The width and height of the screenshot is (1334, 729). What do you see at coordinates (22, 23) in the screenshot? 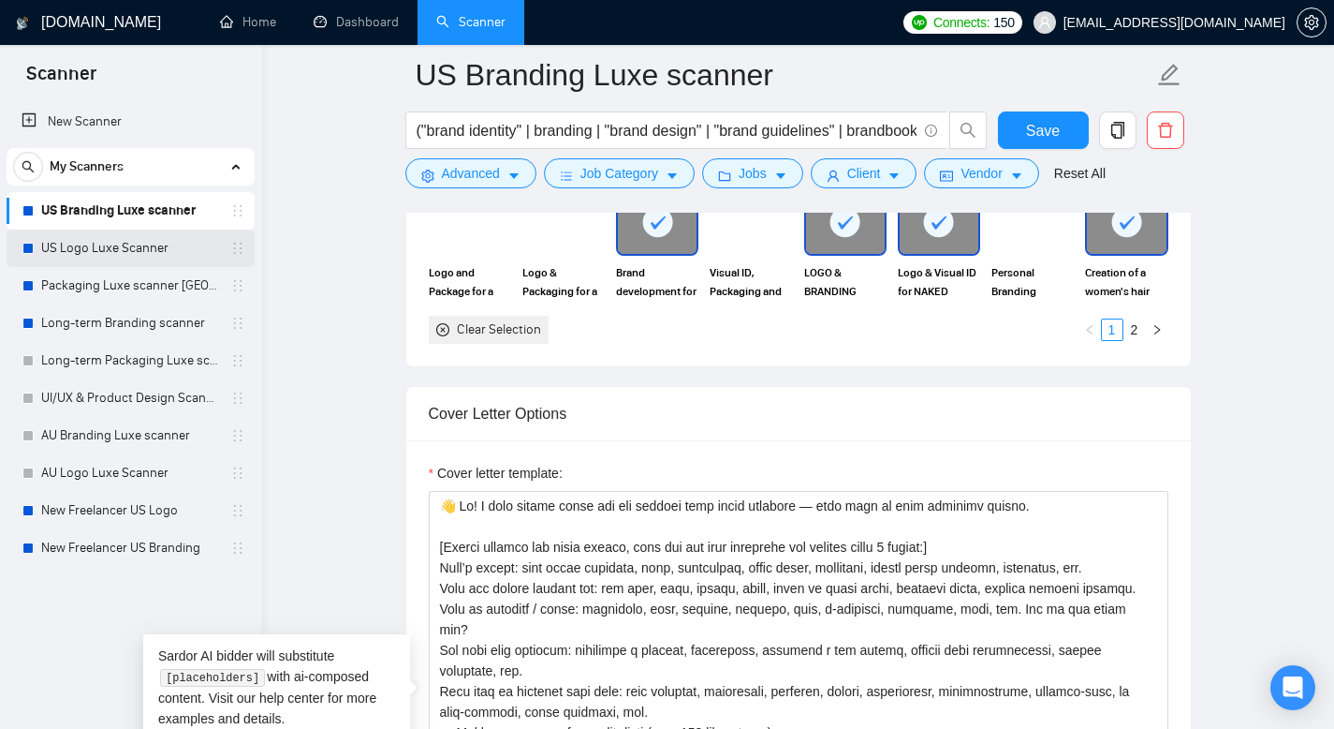
I see `img: logo` at bounding box center [22, 23].